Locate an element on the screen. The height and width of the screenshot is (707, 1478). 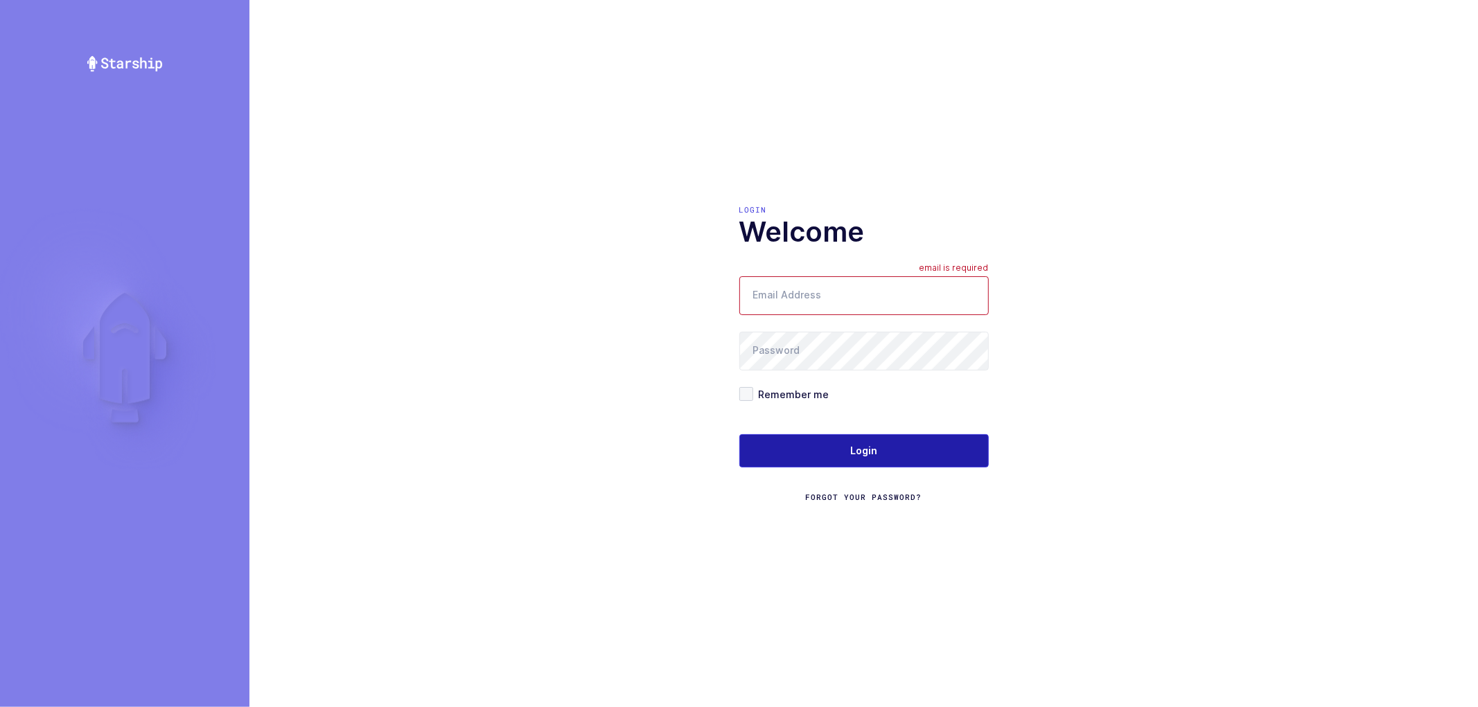
div: Login is located at coordinates (864, 210).